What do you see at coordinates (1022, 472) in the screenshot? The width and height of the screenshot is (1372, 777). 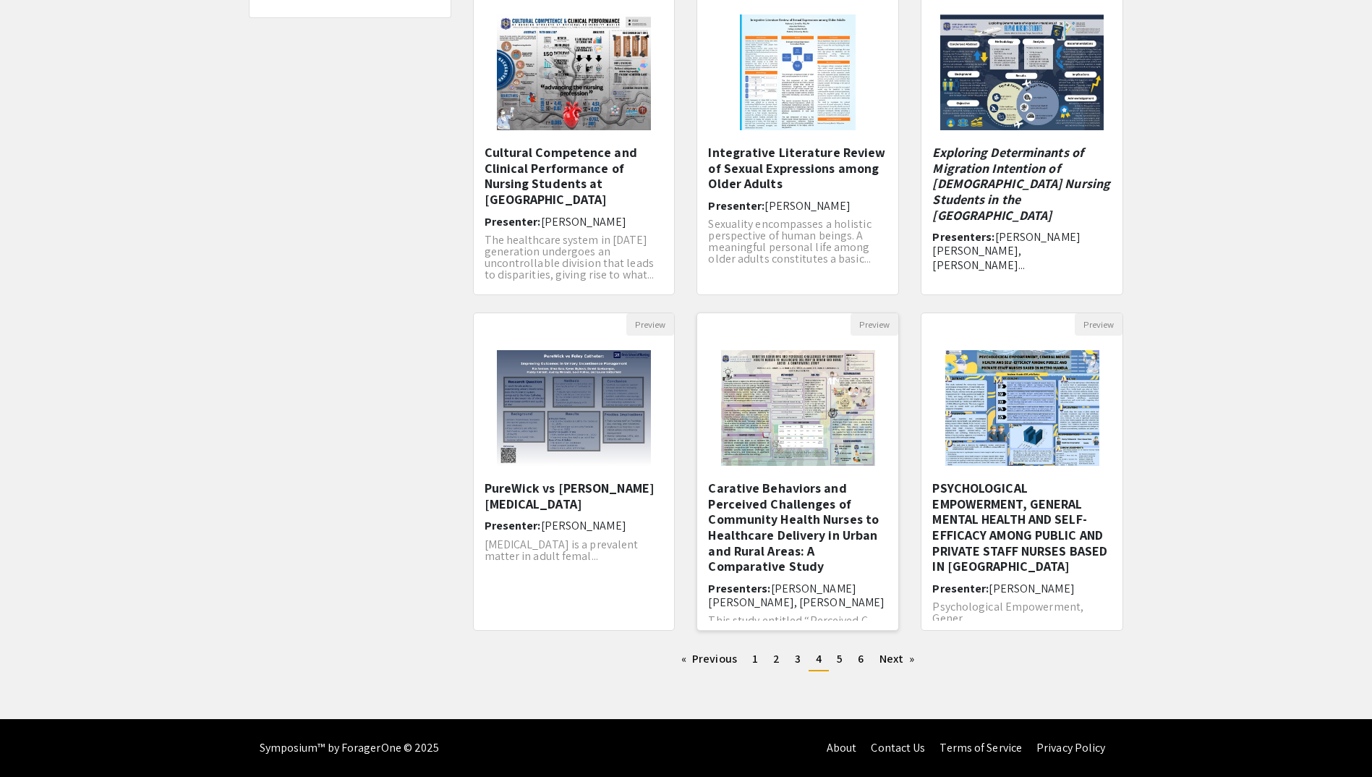 I see `div: Open Presentation <p><span style="color: rgb(0, 0, 0);">PSYCHOLOGICAL EMPOWERMENT, GENERAL MENTAL...` at bounding box center [1022, 472].